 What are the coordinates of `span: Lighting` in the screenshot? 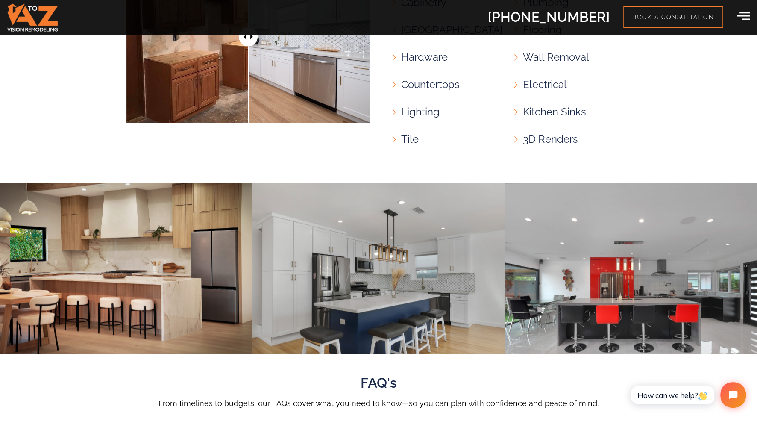 It's located at (419, 112).